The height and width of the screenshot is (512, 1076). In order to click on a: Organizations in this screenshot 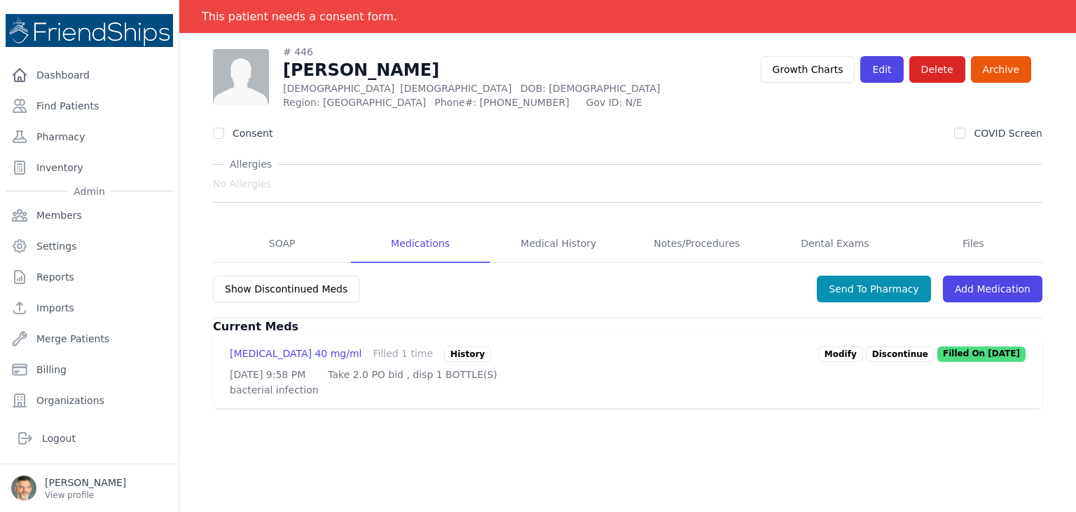, I will do `click(89, 400)`.